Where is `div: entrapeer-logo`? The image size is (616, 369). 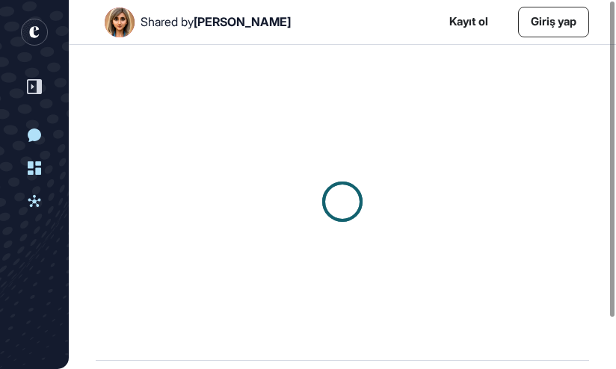
div: entrapeer-logo is located at coordinates (34, 32).